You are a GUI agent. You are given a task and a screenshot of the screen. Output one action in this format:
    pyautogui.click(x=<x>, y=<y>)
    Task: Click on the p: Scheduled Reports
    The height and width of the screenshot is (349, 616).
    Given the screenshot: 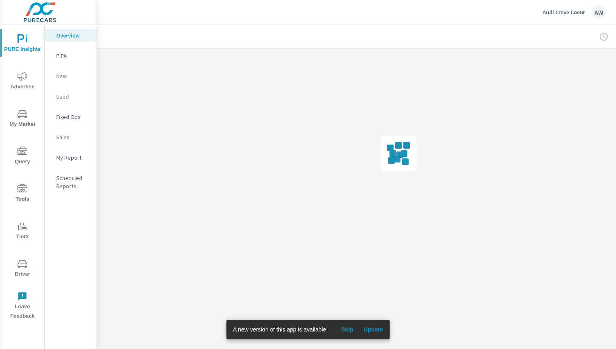 What is the action you would take?
    pyautogui.click(x=73, y=182)
    